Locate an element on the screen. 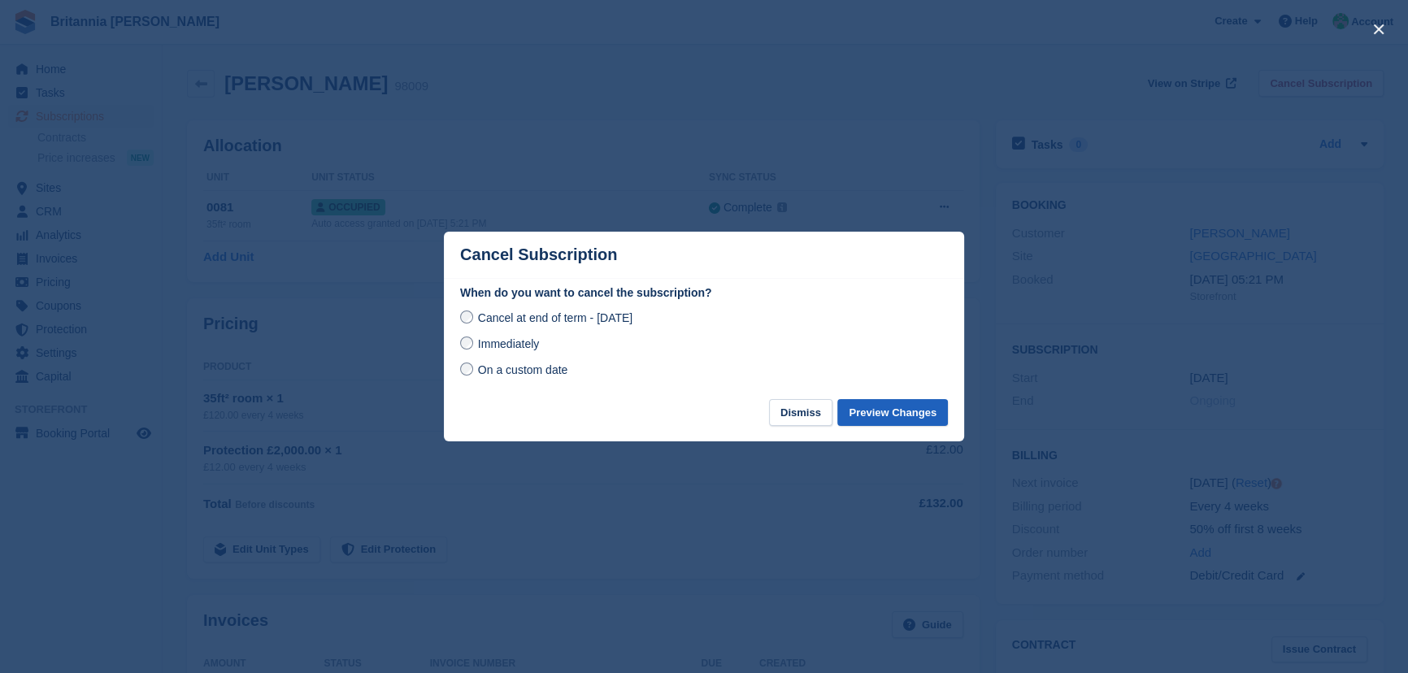 This screenshot has height=673, width=1408. label: When do you want to cancel the subscription? is located at coordinates (704, 293).